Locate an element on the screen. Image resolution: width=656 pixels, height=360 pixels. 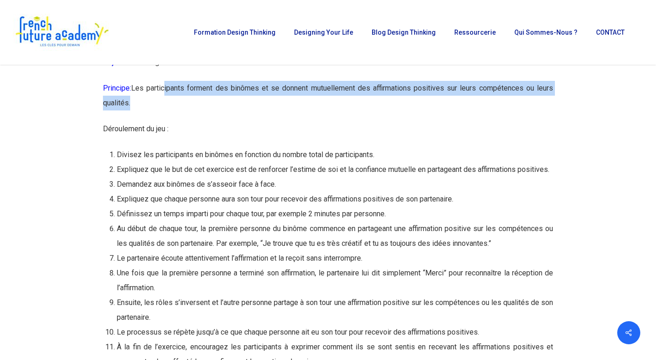
p: Déroulement du jeu : is located at coordinates (328, 134).